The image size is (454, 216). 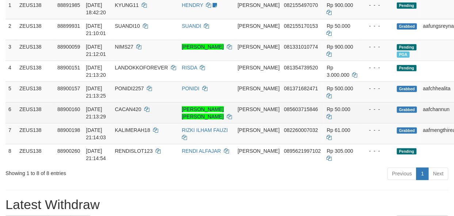 What do you see at coordinates (301, 68) in the screenshot?
I see `span: Copy 081354739520 to clipboard` at bounding box center [301, 68].